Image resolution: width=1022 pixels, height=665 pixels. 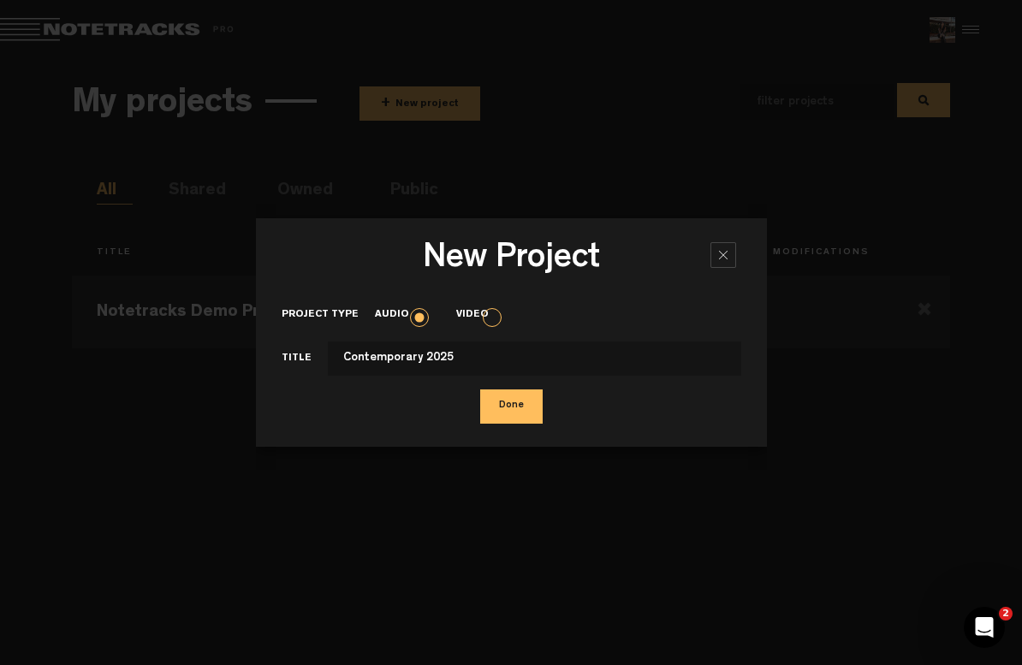 What do you see at coordinates (534, 359) in the screenshot?
I see `input: This field cannot contain only space(s)` at bounding box center [534, 359].